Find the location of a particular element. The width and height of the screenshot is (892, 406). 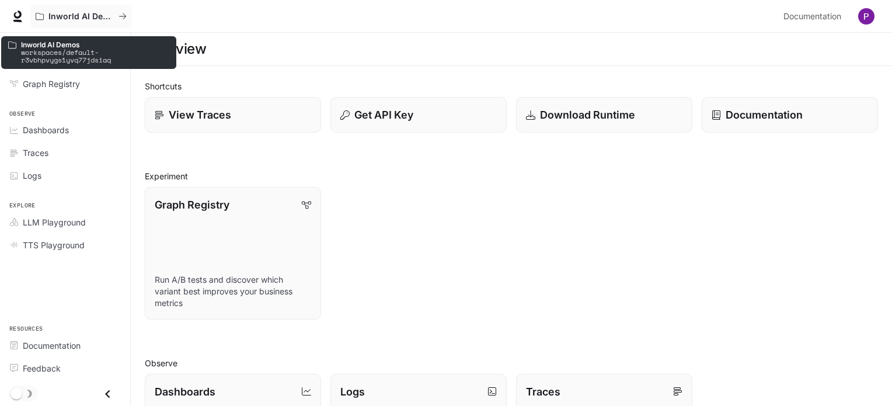

a: Download Runtime is located at coordinates (604, 114).